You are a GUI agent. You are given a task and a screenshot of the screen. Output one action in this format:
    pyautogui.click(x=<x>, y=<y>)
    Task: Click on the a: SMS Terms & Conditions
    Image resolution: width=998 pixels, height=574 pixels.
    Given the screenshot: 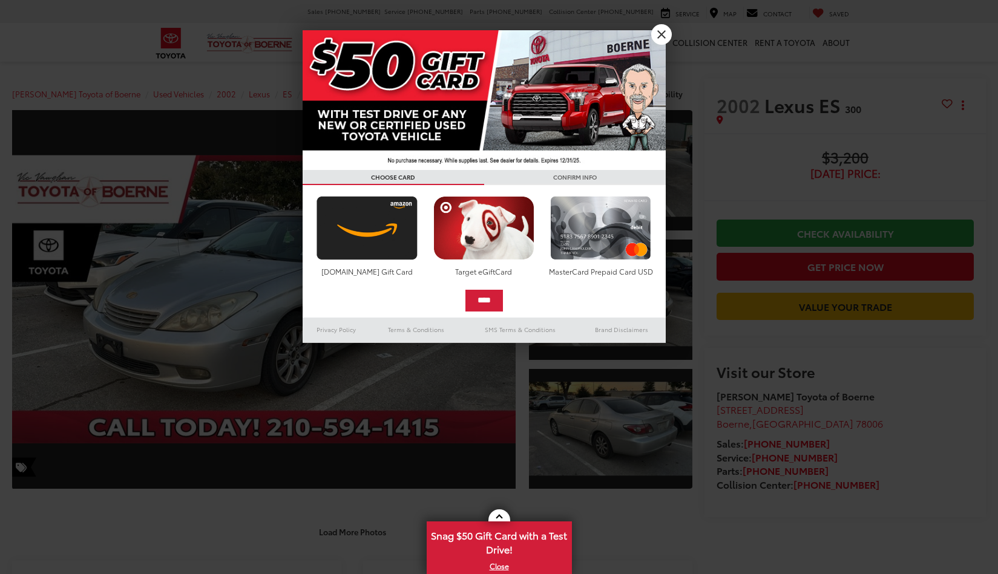 What is the action you would take?
    pyautogui.click(x=520, y=330)
    